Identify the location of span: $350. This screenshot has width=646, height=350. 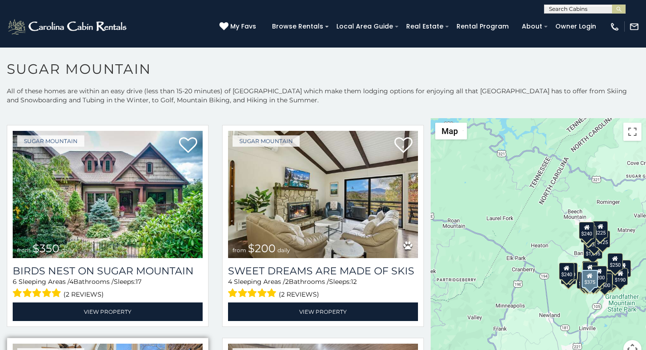
(46, 248).